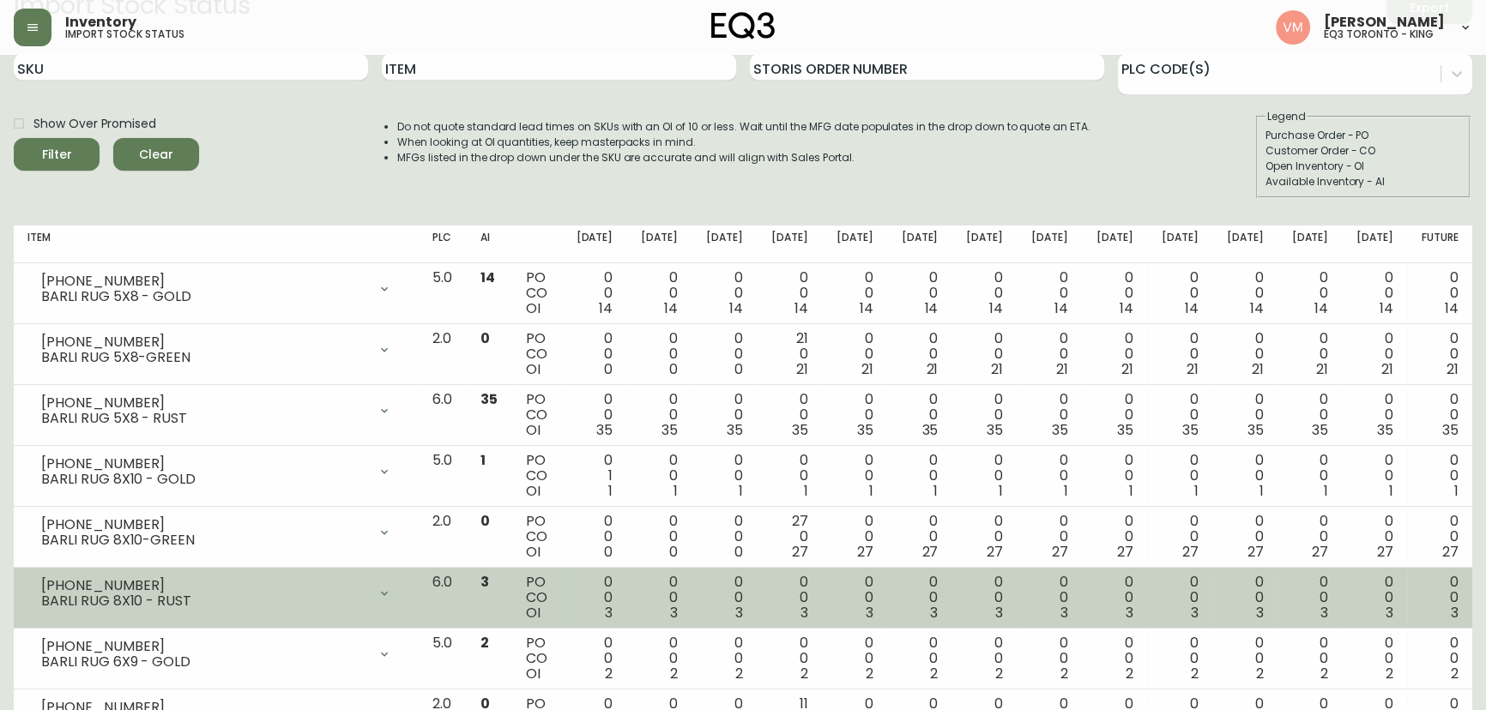 The image size is (1486, 710). Describe the element at coordinates (94, 124) in the screenshot. I see `span: Show Over Promised` at that location.